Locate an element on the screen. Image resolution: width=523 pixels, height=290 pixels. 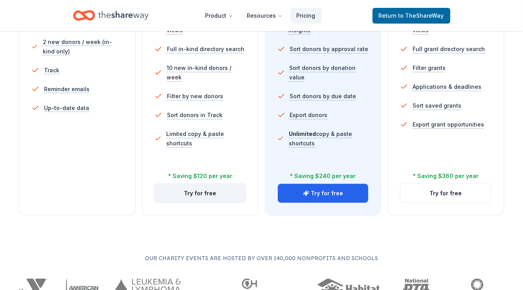
span: Export donors is located at coordinates (309, 115).